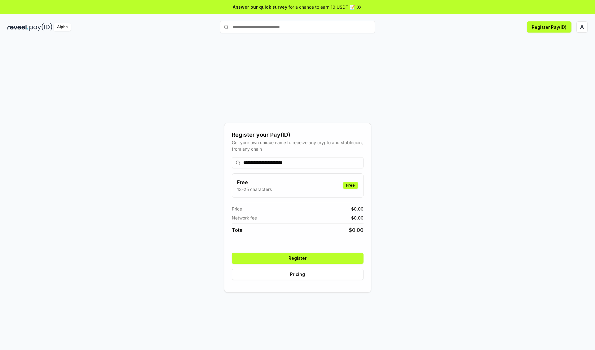 Image resolution: width=595 pixels, height=350 pixels. What do you see at coordinates (260, 7) in the screenshot?
I see `span: Answer our quick survey` at bounding box center [260, 7].